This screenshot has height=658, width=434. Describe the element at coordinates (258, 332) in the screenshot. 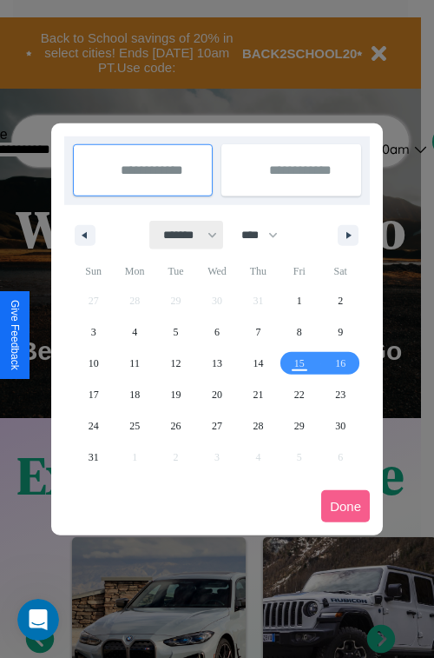

I see `span: 7` at that location.